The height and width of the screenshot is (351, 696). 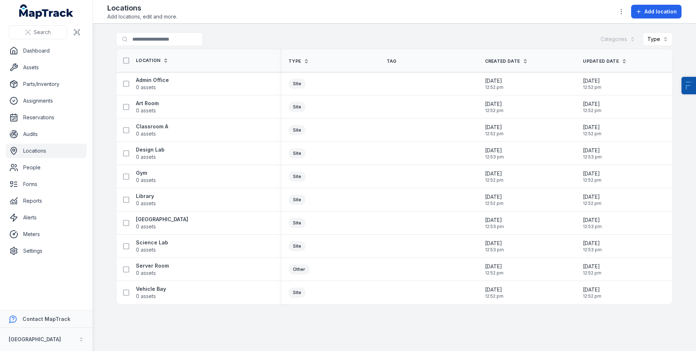 I want to click on a: Locations, so click(x=46, y=151).